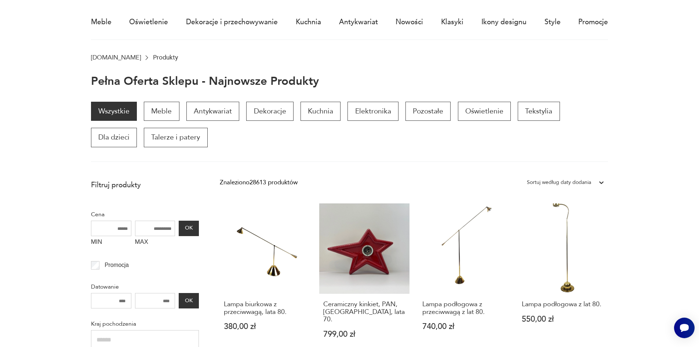 Image resolution: width=699 pixels, height=347 pixels. I want to click on p: Talerze i patery, so click(175, 137).